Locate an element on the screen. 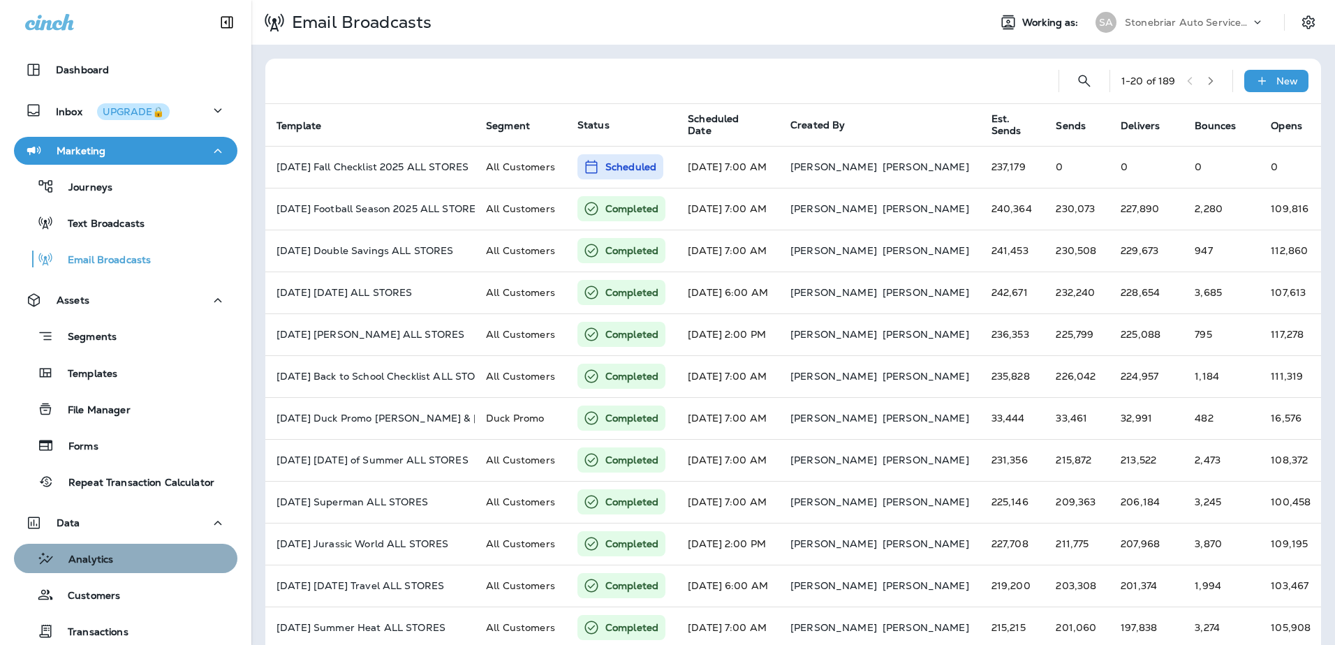 This screenshot has width=1335, height=645. button: InboxUPGRADE🔒 is located at coordinates (126, 110).